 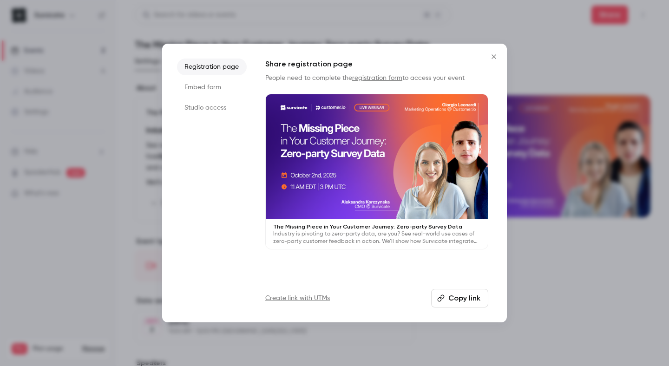 I want to click on li: Embed form, so click(x=212, y=87).